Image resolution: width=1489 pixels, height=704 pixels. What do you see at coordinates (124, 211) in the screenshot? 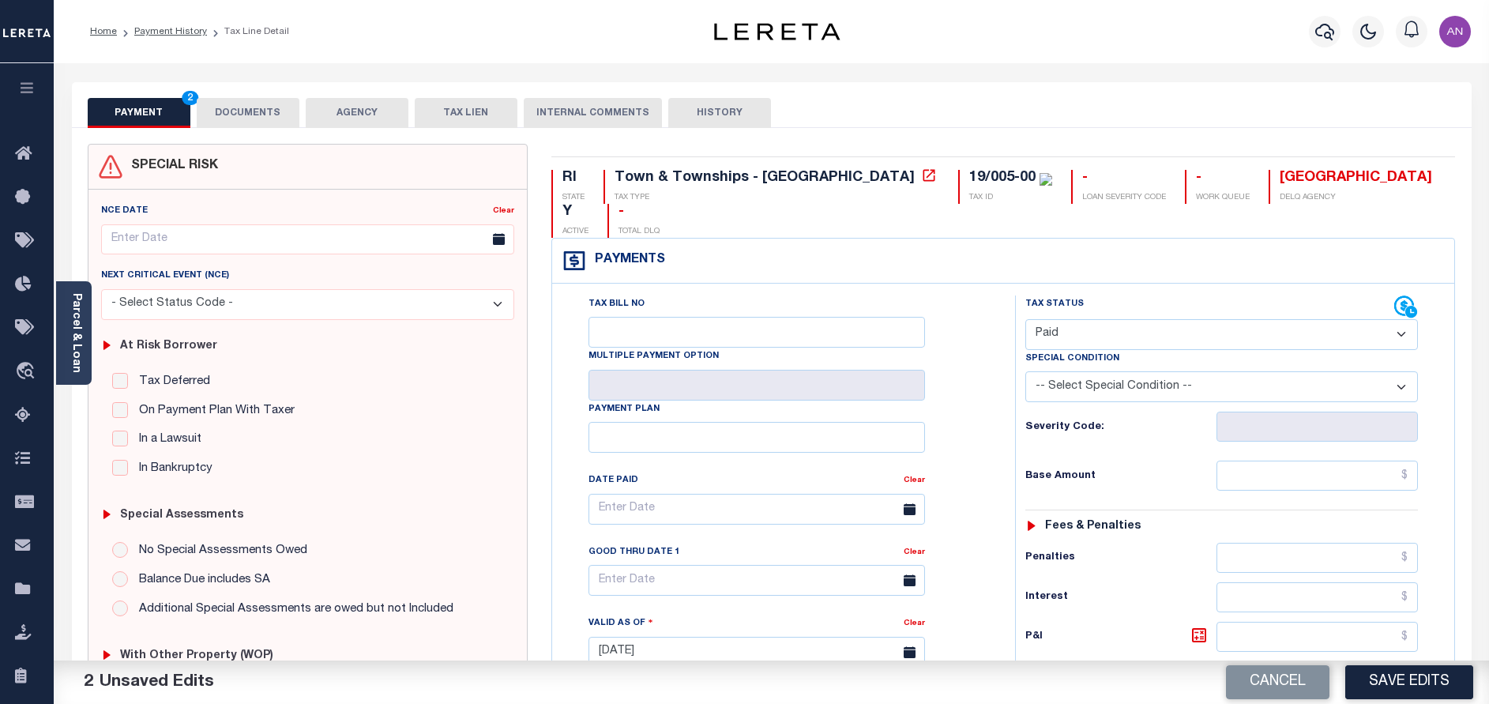
I see `label: NCE Date` at bounding box center [124, 211].